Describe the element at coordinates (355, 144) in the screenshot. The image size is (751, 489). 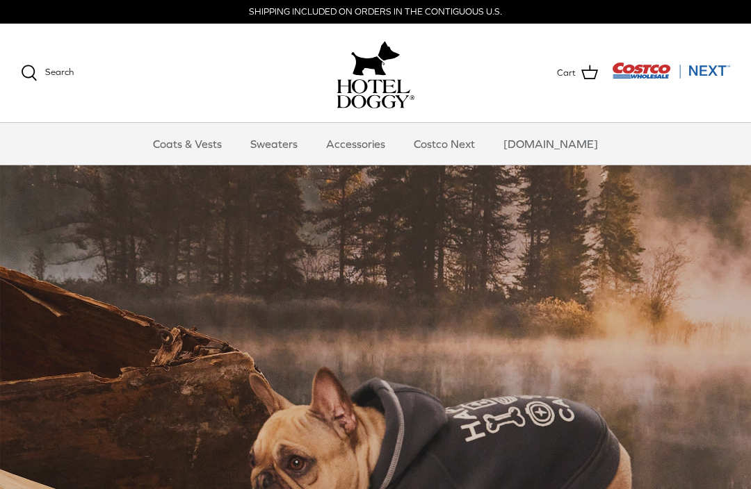
I see `a: Accessories` at that location.